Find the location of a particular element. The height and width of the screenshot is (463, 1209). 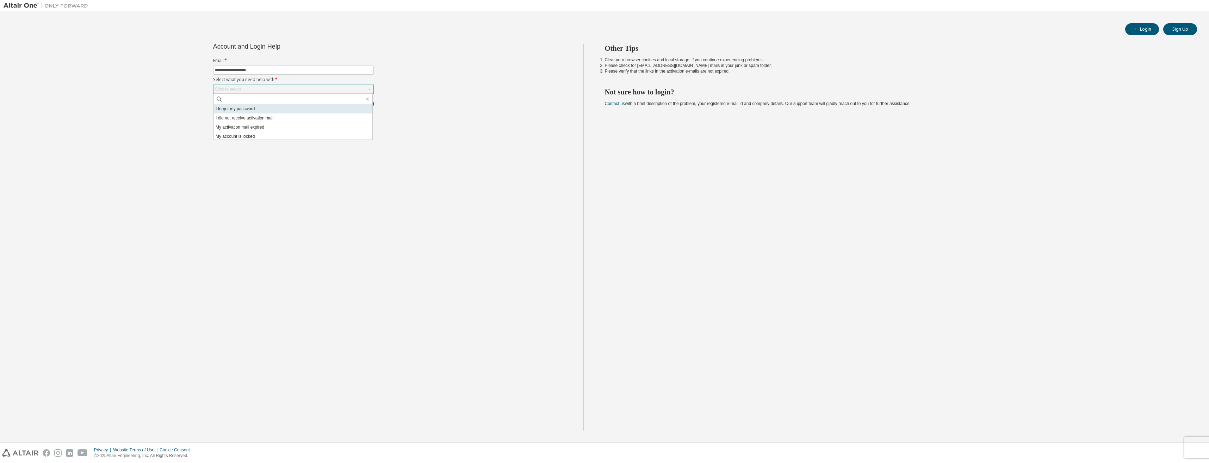

img: Altair One is located at coordinates (48, 6).